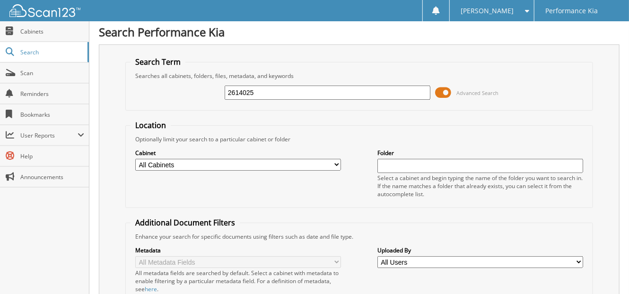  Describe the element at coordinates (571, 11) in the screenshot. I see `span: Performance Kia` at that location.